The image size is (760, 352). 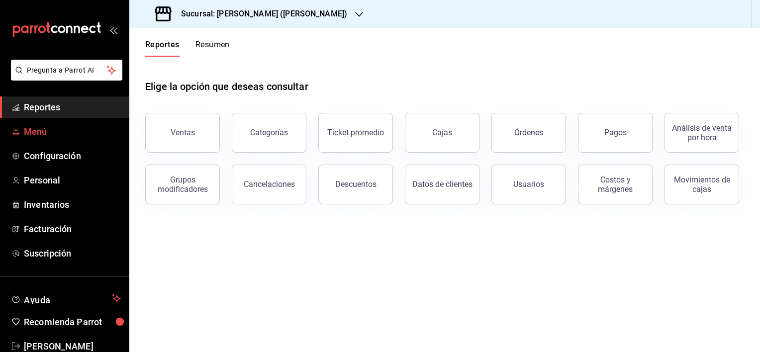 What do you see at coordinates (702, 133) in the screenshot?
I see `div: Análisis de venta por hora` at bounding box center [702, 133].